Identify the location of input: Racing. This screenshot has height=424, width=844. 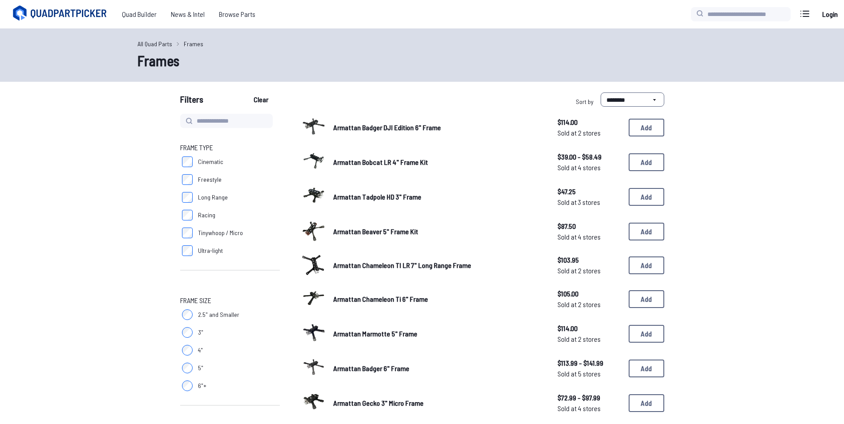
(187, 215).